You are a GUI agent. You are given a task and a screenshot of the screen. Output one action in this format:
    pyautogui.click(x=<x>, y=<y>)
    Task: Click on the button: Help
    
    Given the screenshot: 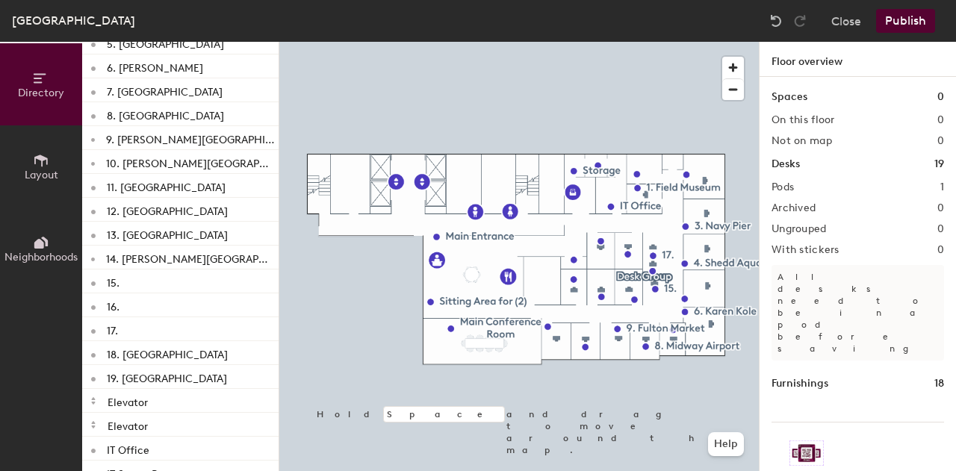 What is the action you would take?
    pyautogui.click(x=726, y=444)
    